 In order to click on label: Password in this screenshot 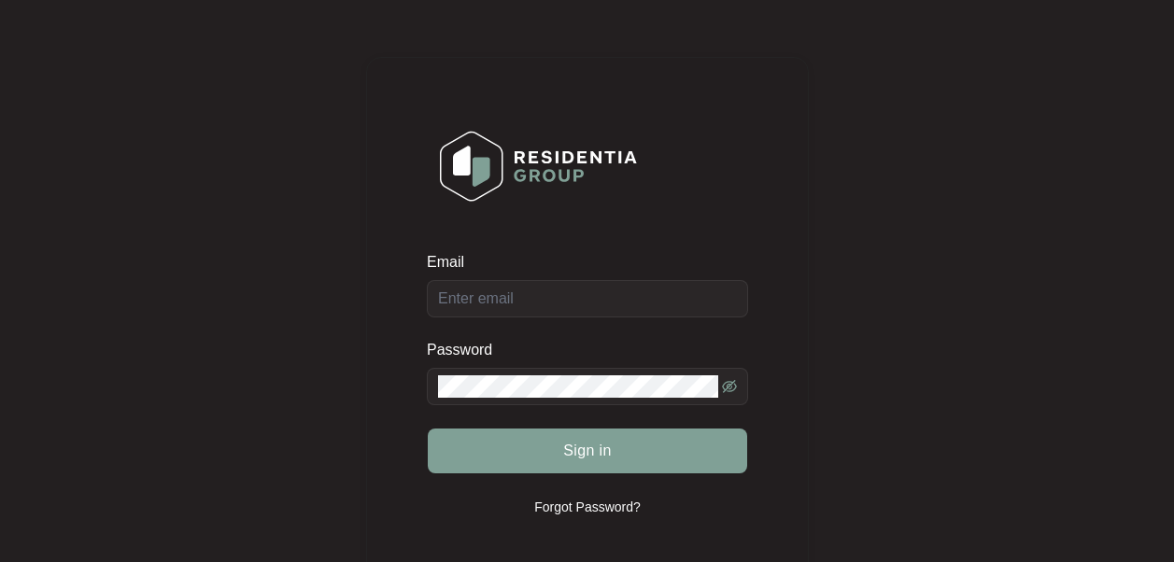, I will do `click(466, 350)`.